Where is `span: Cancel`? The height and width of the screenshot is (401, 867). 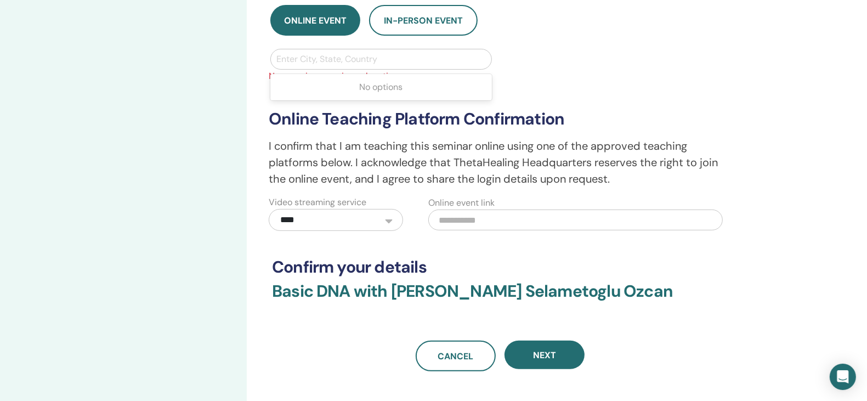 span: Cancel is located at coordinates (455, 356).